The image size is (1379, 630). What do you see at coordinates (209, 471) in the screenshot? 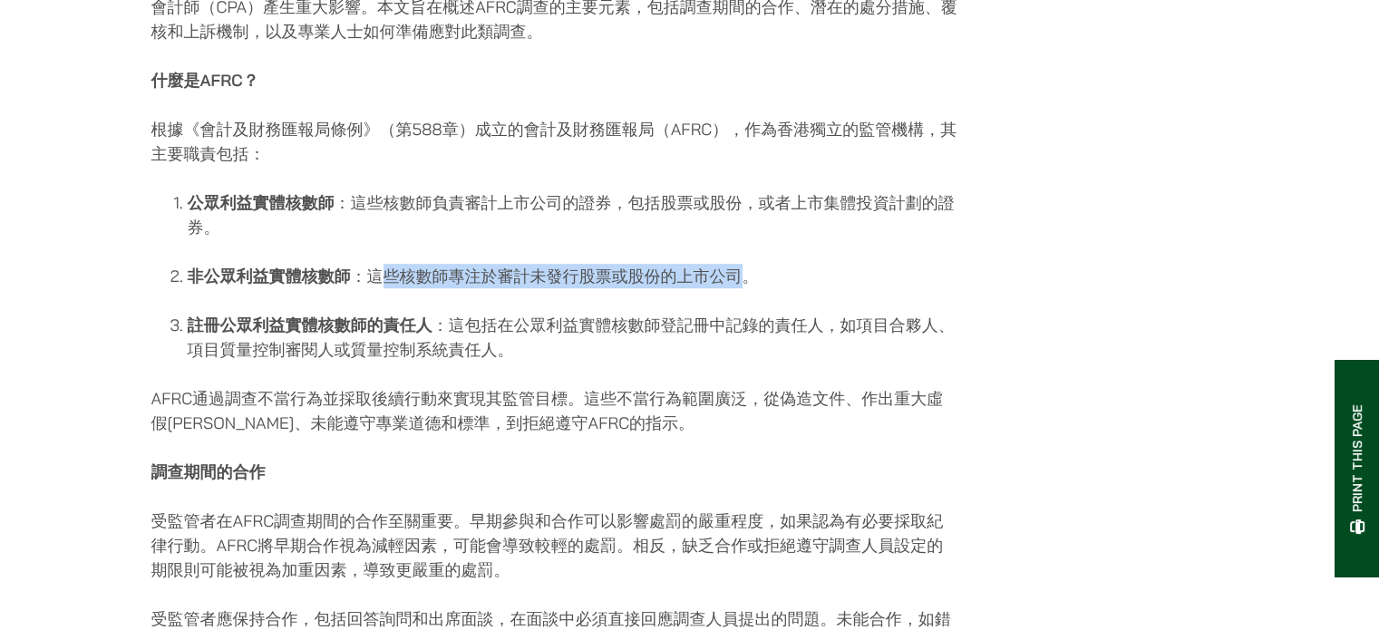
I see `strong: 調查期間的合作` at bounding box center [209, 471].